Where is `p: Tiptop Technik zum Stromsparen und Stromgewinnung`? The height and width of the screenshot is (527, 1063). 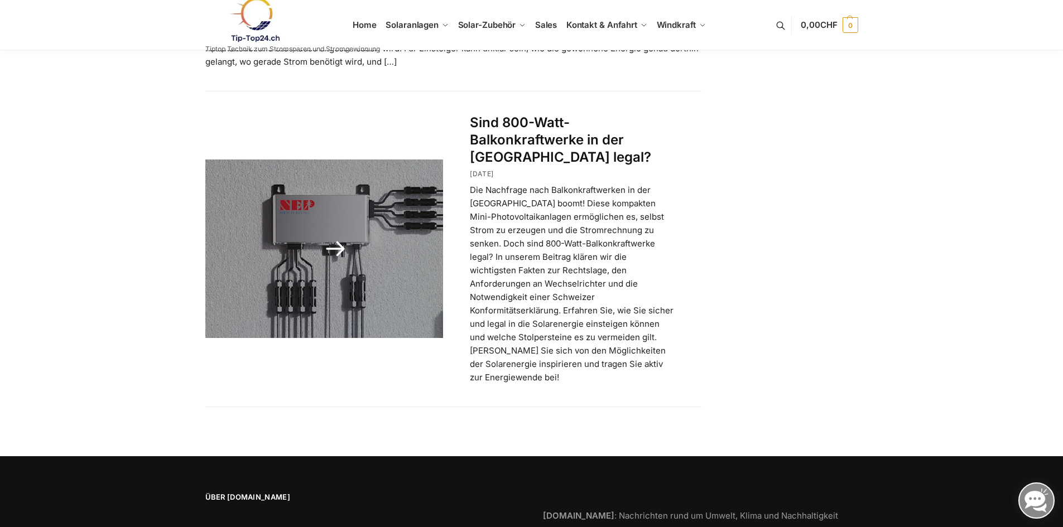 p: Tiptop Technik zum Stromsparen und Stromgewinnung is located at coordinates (292, 49).